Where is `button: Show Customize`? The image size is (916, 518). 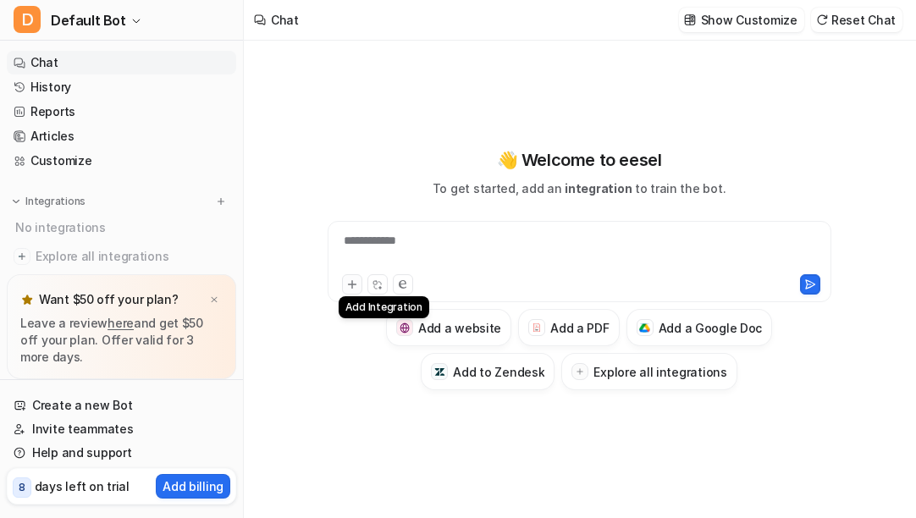
button: Show Customize is located at coordinates (742, 19).